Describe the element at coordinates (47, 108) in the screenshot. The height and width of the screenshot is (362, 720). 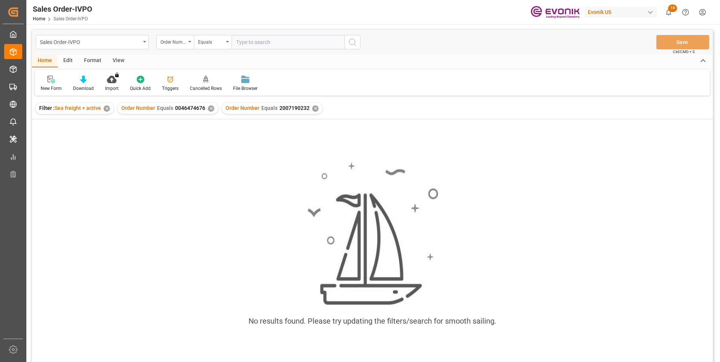
I see `span: Filter :` at that location.